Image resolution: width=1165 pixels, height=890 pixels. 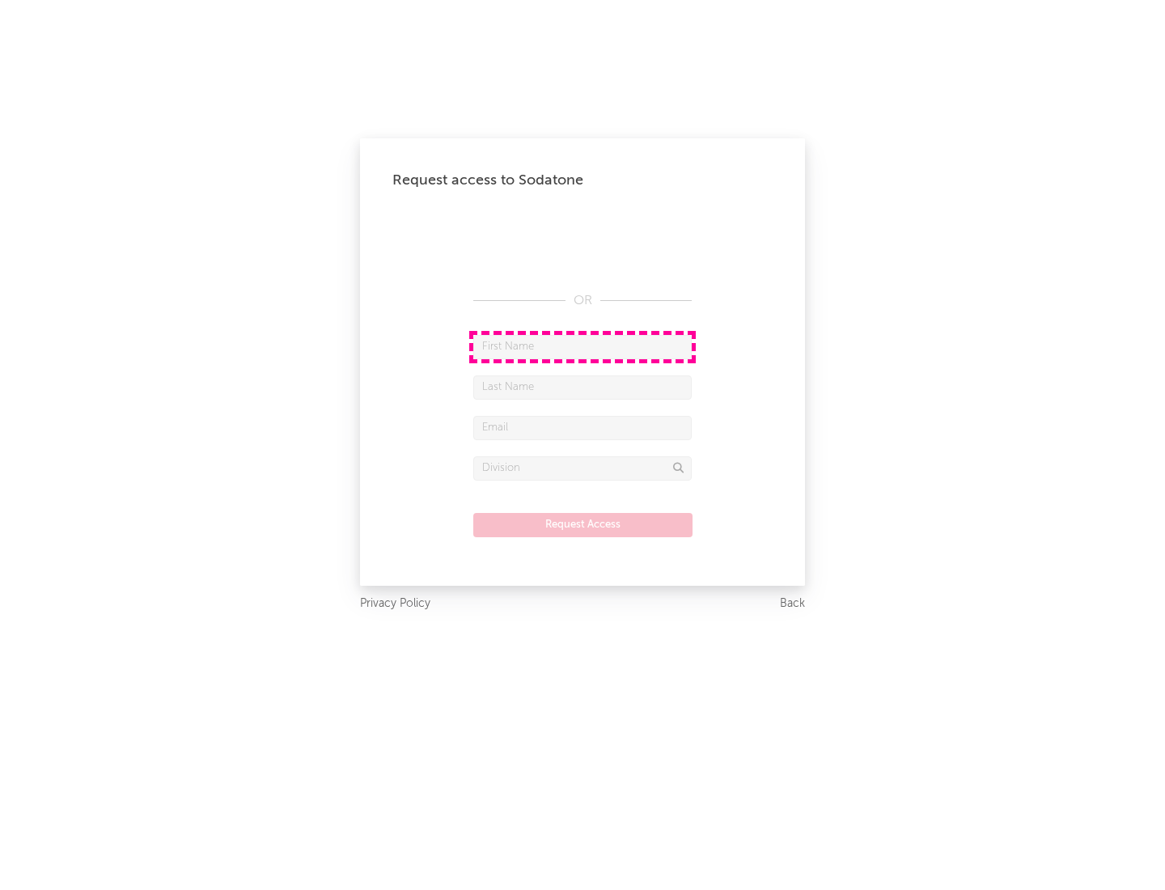 I want to click on button: Request Access, so click(x=582, y=525).